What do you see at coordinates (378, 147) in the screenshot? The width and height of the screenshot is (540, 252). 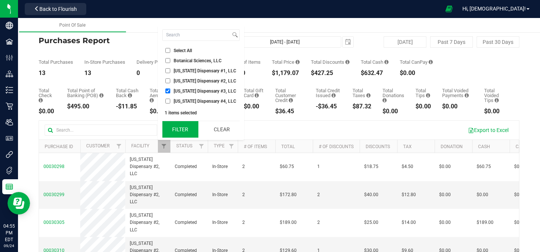 I see `a: Discounts` at bounding box center [378, 147].